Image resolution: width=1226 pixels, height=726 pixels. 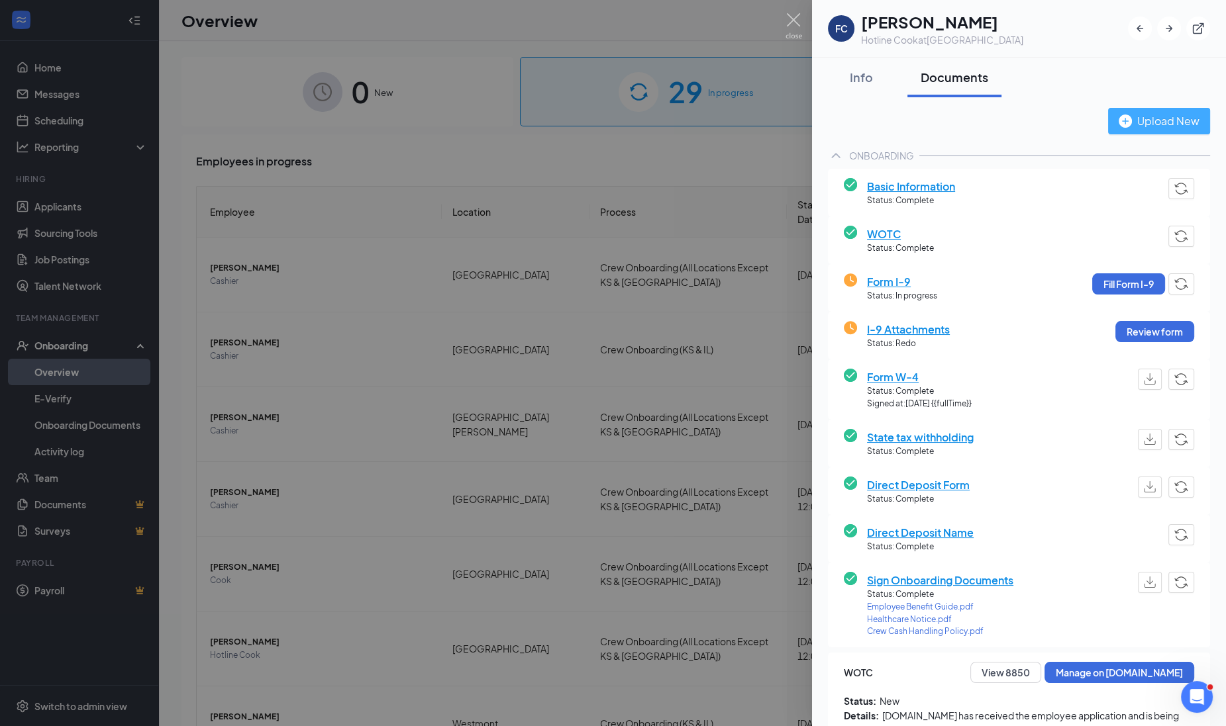 What do you see at coordinates (939, 632) in the screenshot?
I see `a: Crew Cash Handling Policy.pdf` at bounding box center [939, 632].